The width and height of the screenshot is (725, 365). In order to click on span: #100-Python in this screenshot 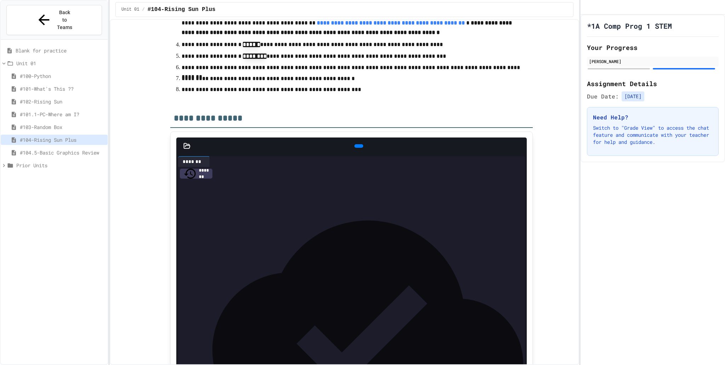, I will do `click(62, 76)`.